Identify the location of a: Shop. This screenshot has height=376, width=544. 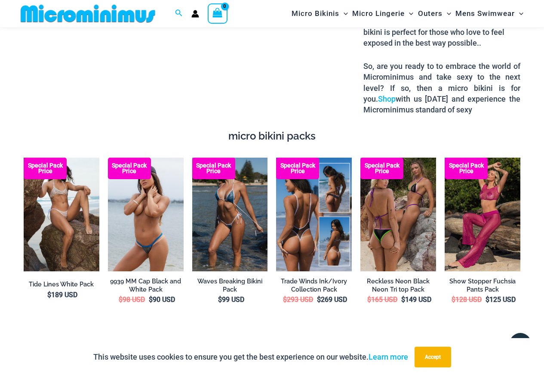
(387, 99).